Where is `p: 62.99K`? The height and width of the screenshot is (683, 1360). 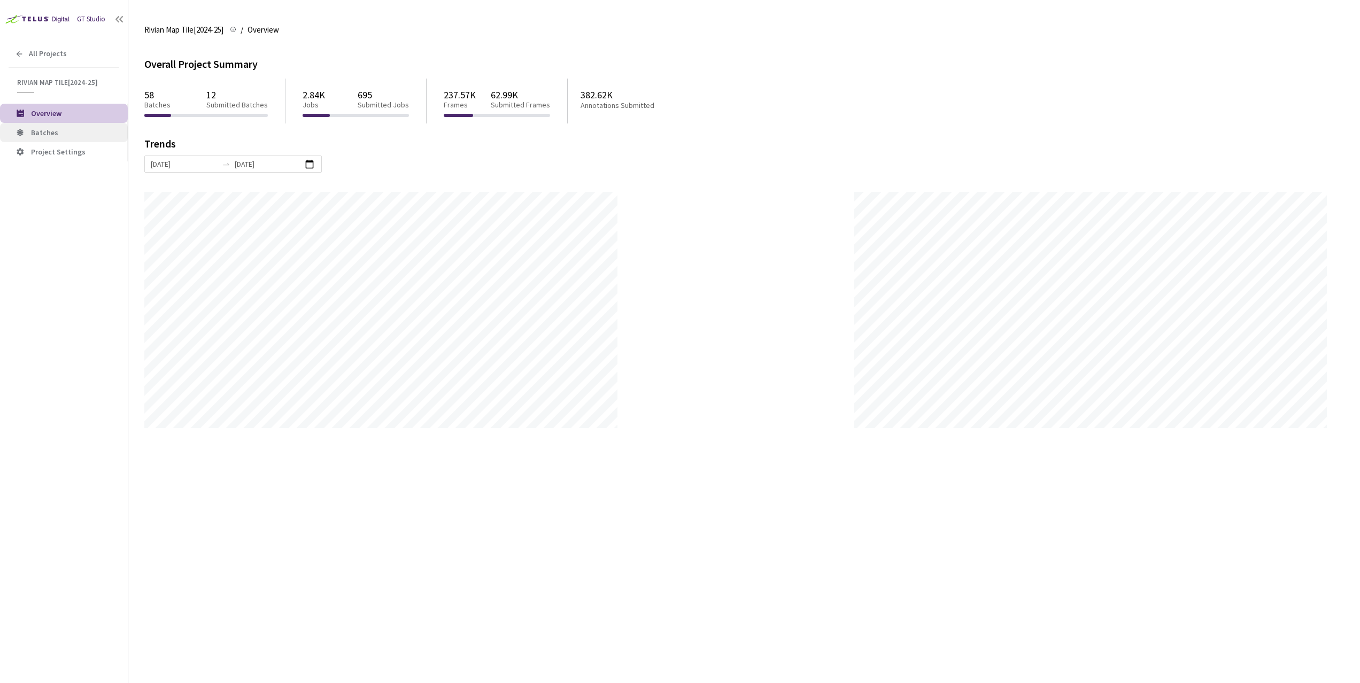
p: 62.99K is located at coordinates (520, 95).